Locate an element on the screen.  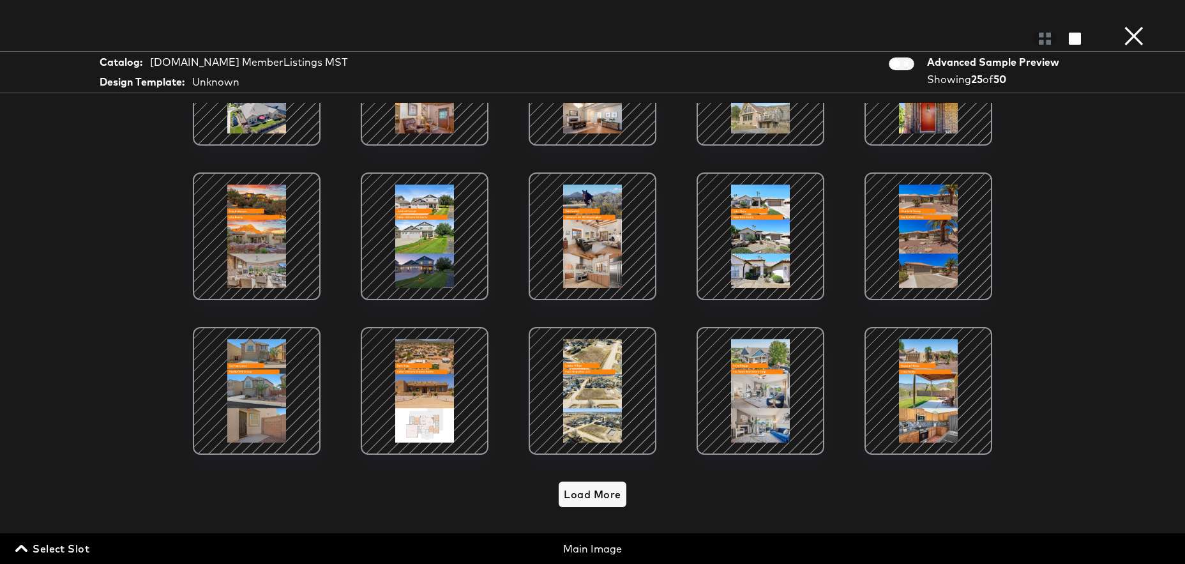
button: Load More is located at coordinates (592, 494).